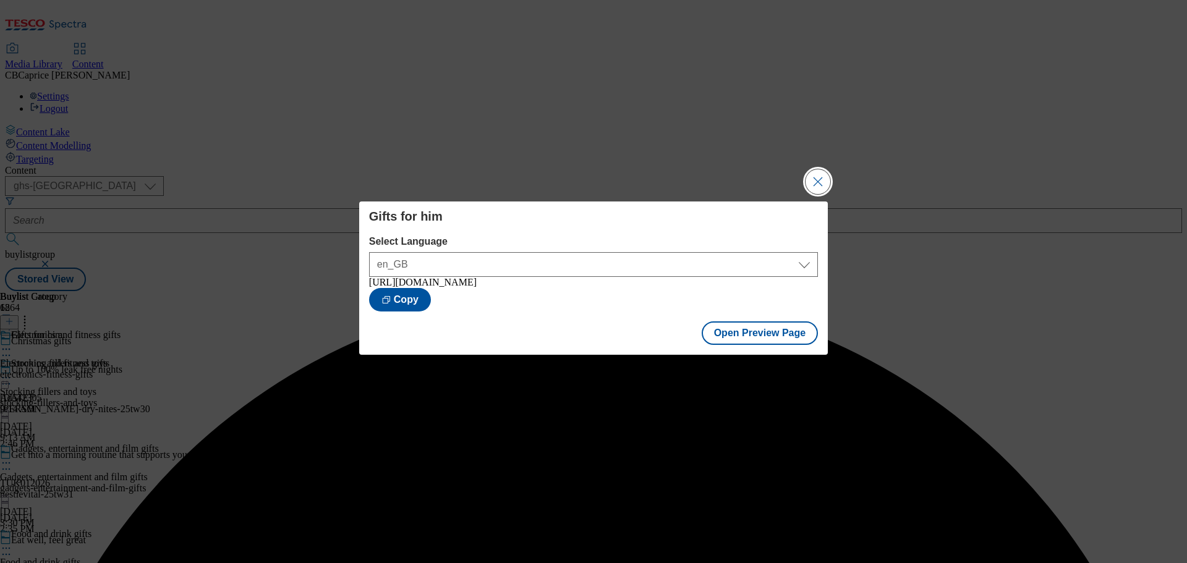 This screenshot has width=1187, height=563. Describe the element at coordinates (594, 242) in the screenshot. I see `label: Select Language` at that location.